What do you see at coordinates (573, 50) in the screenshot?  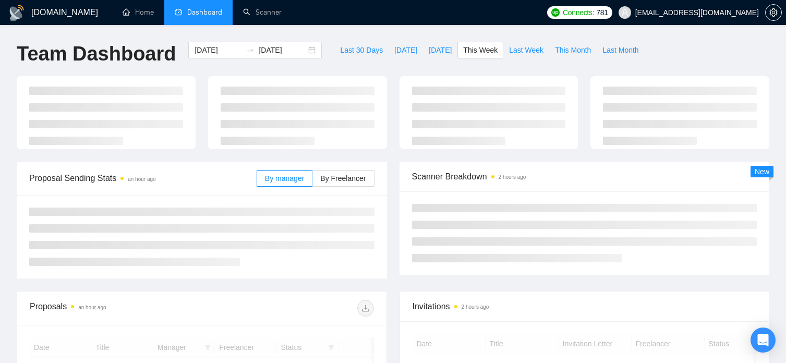 I see `span: This Month` at bounding box center [573, 50].